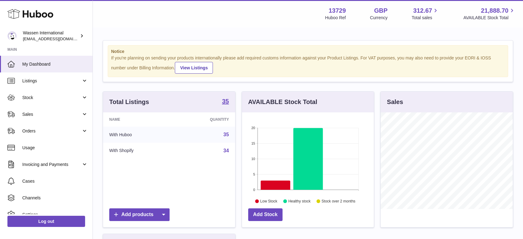 The image size is (523, 239). What do you see at coordinates (381, 11) in the screenshot?
I see `strong: GBP` at bounding box center [381, 11].